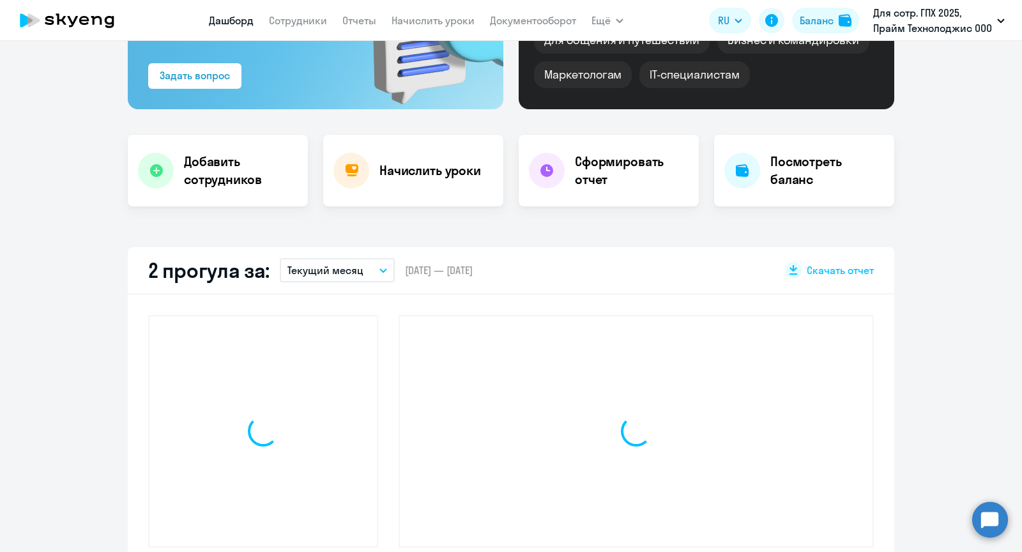  I want to click on div: Маркетологам, so click(583, 75).